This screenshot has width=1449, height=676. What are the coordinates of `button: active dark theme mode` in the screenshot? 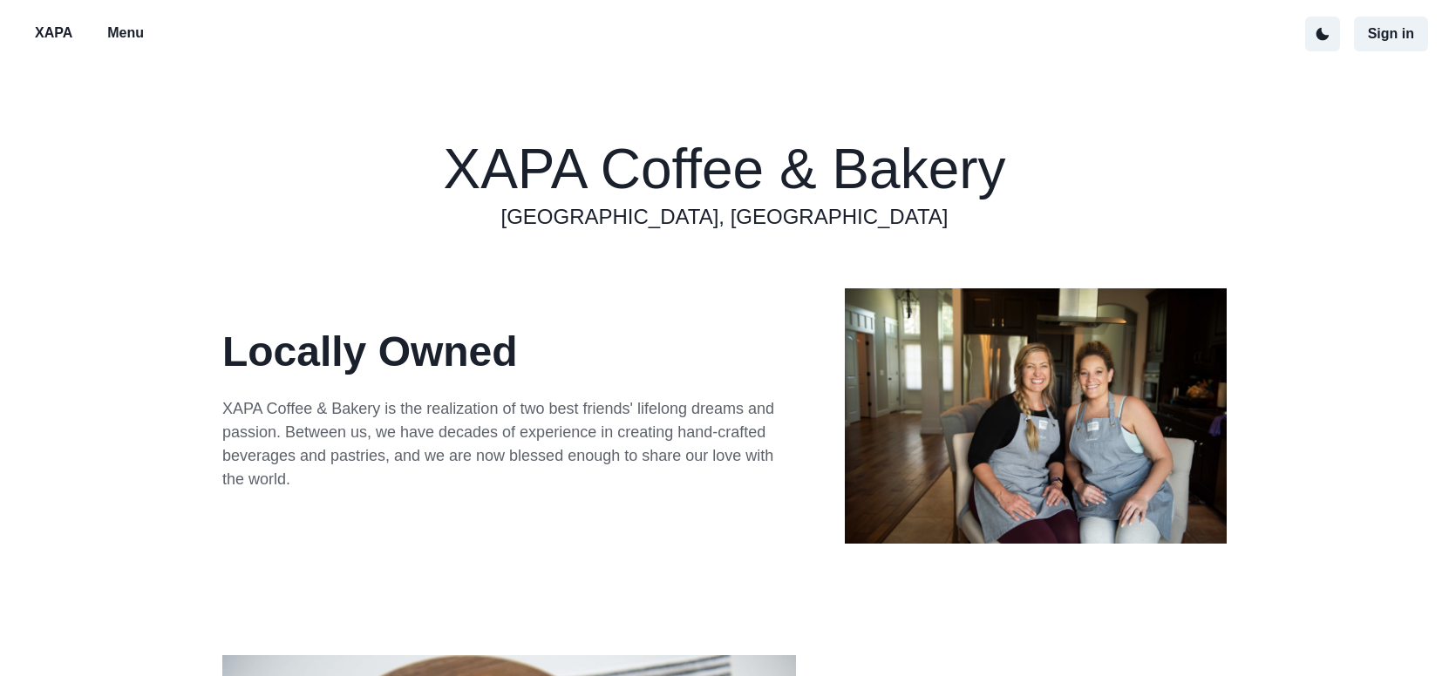 It's located at (1322, 34).